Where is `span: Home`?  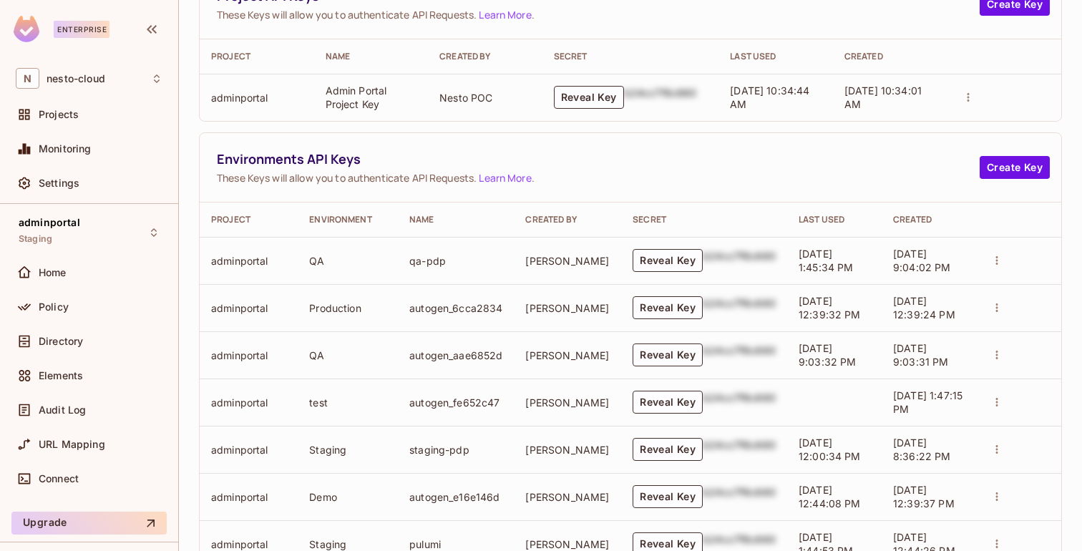
span: Home is located at coordinates (52, 273).